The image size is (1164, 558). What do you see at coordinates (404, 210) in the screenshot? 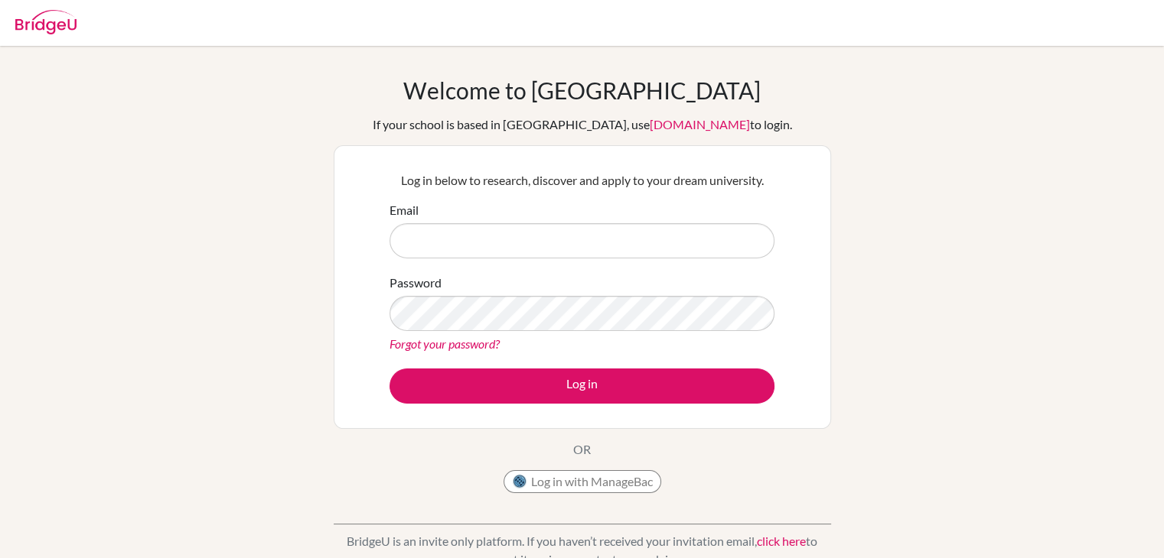
I see `label: Email` at bounding box center [404, 210].